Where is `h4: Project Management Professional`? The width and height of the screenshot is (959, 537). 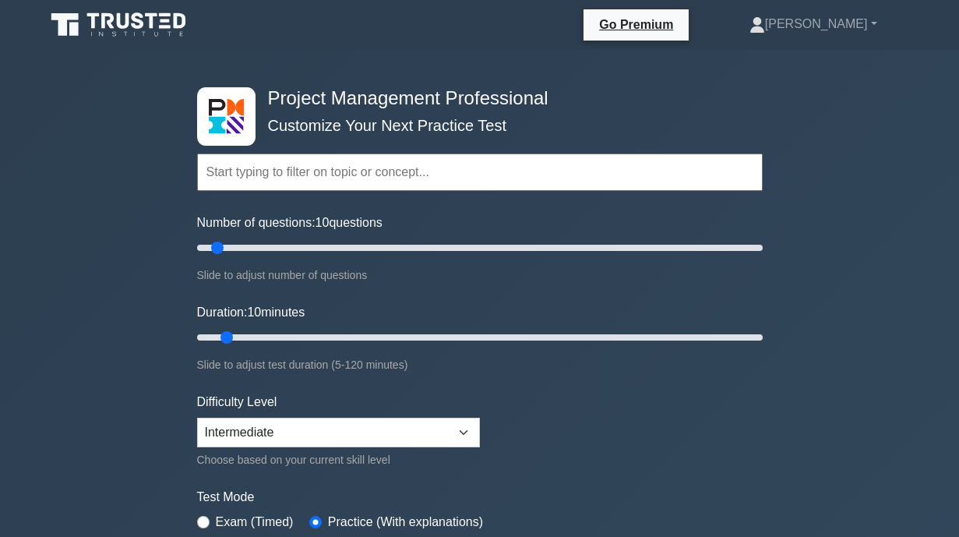 h4: Project Management Professional is located at coordinates (474, 98).